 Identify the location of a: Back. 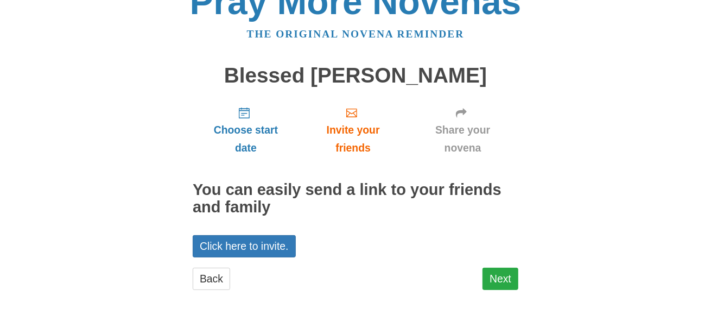
(211, 278).